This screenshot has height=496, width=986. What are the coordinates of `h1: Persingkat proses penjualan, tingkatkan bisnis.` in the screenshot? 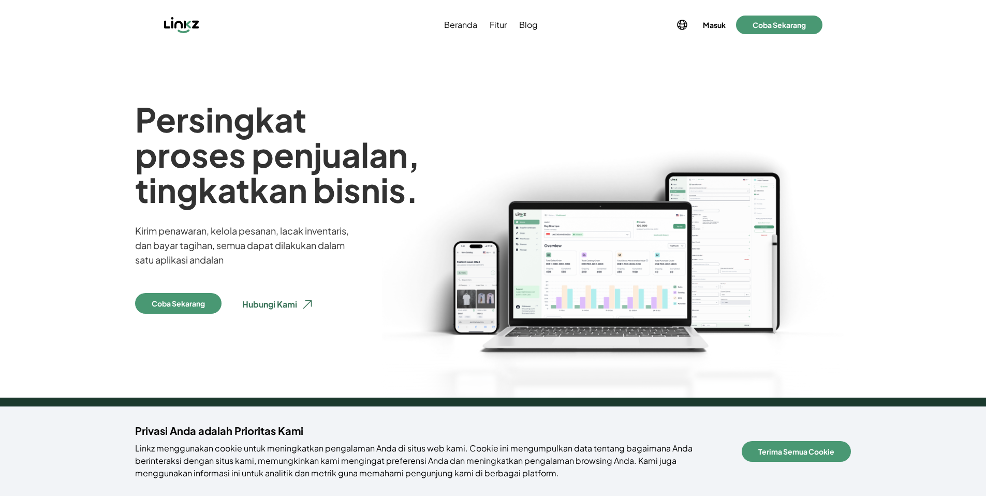 It's located at (278, 154).